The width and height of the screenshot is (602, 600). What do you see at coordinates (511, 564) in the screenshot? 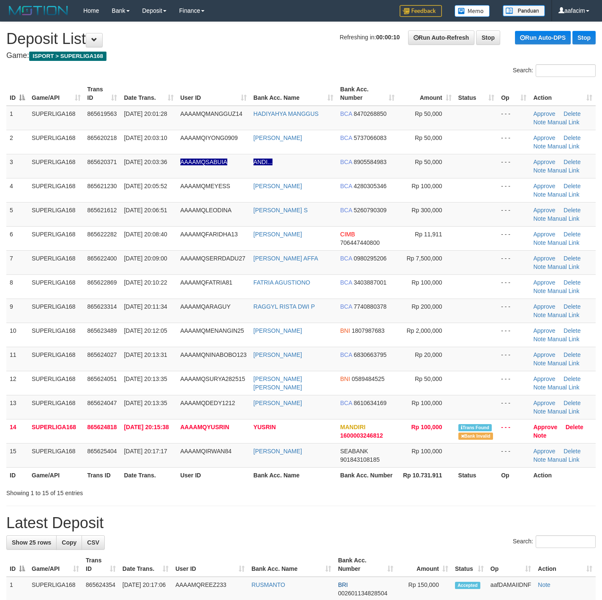
I see `th: Op: activate to sort column ascending` at bounding box center [511, 564].